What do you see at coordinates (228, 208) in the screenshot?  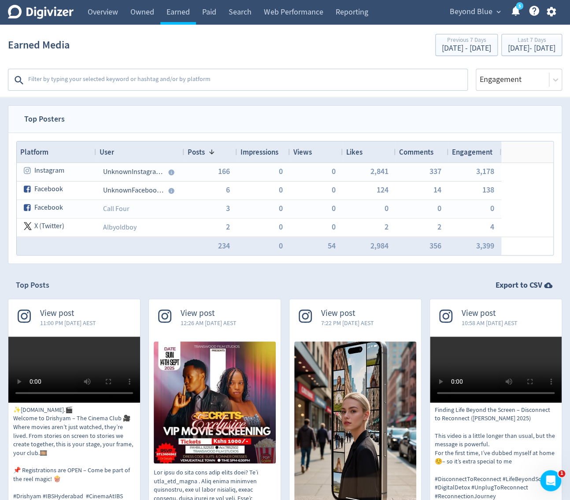 I see `button: 3` at bounding box center [228, 208].